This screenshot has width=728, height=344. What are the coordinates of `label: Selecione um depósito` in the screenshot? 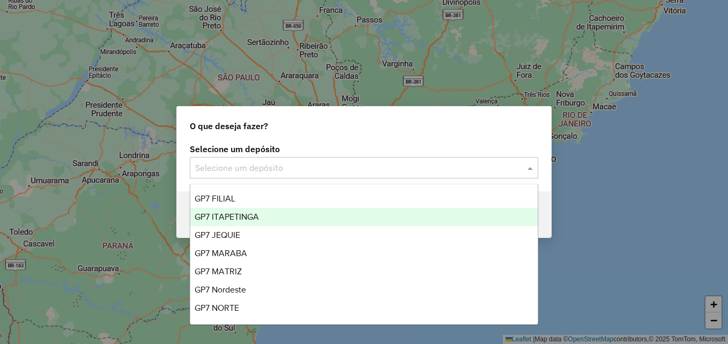 It's located at (364, 149).